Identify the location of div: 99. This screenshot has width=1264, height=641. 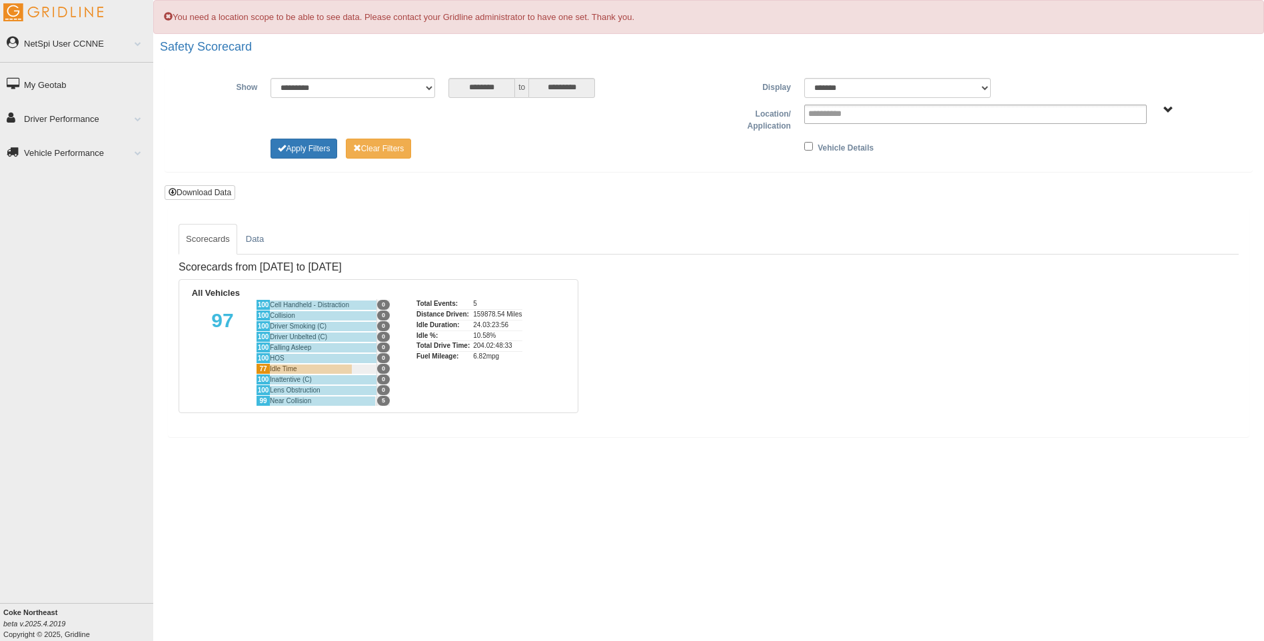
(263, 400).